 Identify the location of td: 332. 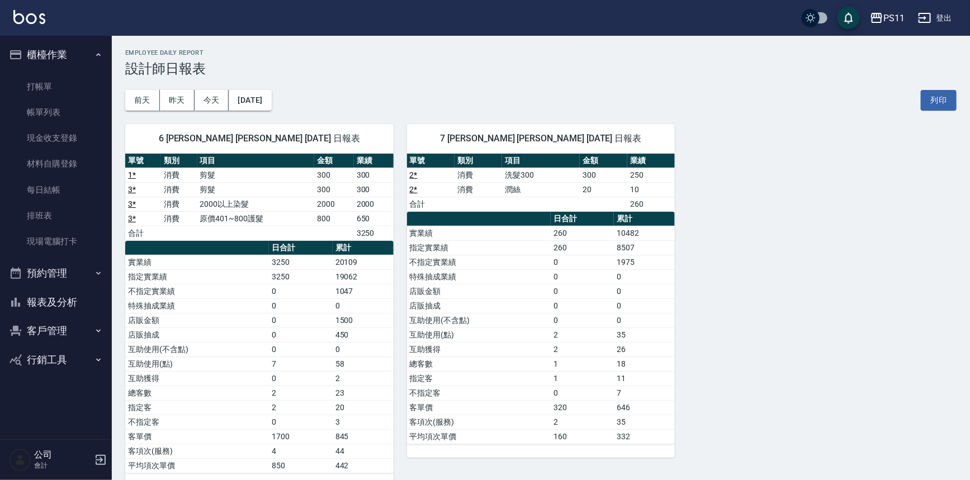
(644, 437).